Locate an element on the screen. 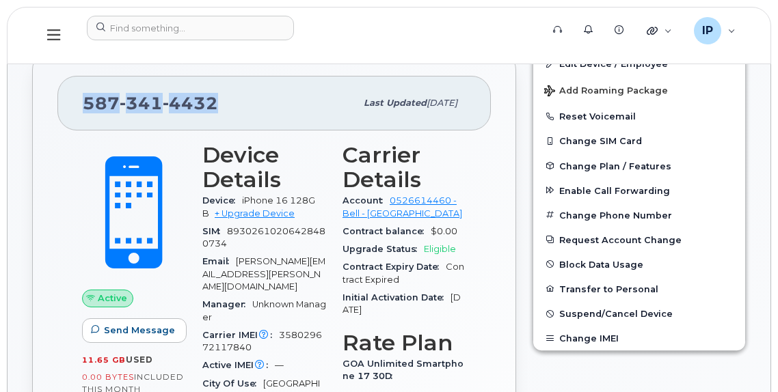 The image size is (778, 392). button: Transfer to Personal is located at coordinates (639, 289).